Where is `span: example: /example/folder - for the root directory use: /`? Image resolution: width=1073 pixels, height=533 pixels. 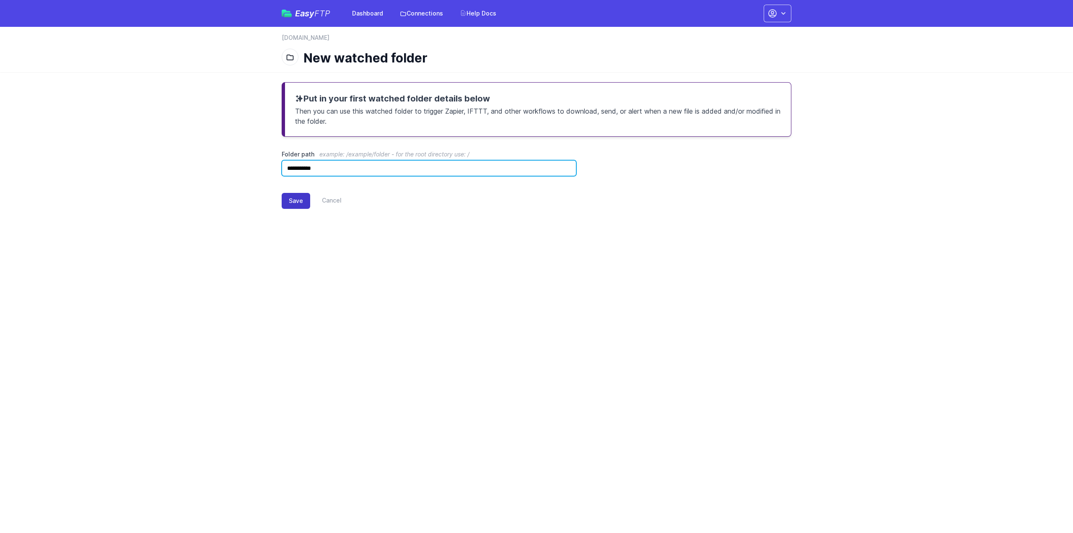 span: example: /example/folder - for the root directory use: / is located at coordinates (395, 154).